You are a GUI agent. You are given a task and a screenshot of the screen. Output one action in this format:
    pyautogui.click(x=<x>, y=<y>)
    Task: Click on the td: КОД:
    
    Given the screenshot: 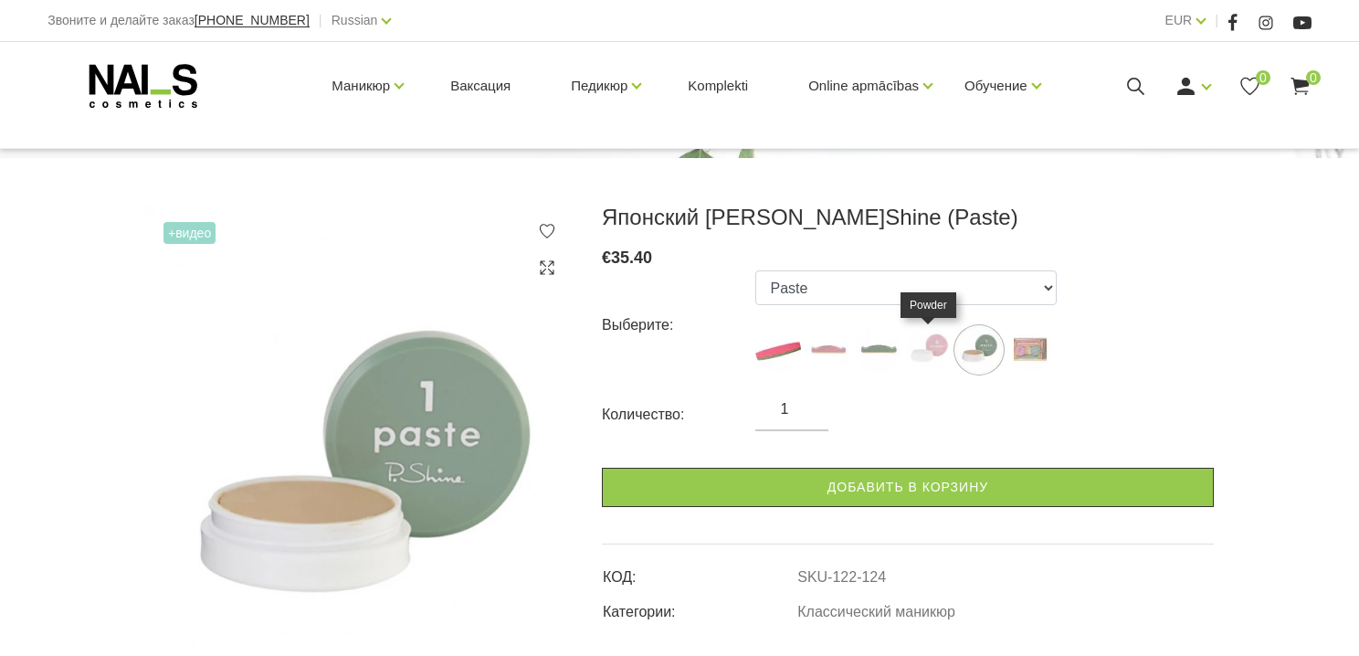 What is the action you would take?
    pyautogui.click(x=699, y=571)
    